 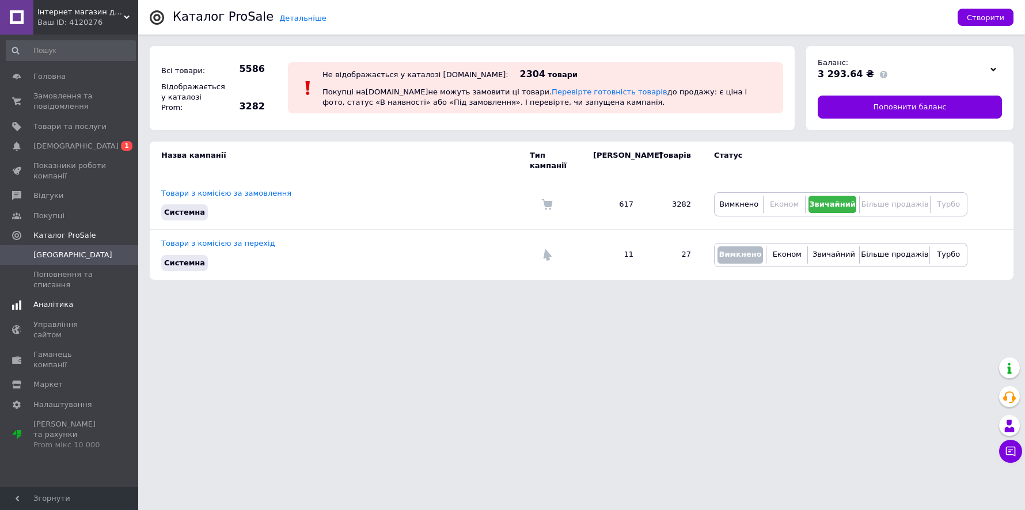 What do you see at coordinates (547, 204) in the screenshot?
I see `img: Комісія за замовлення` at bounding box center [547, 204].